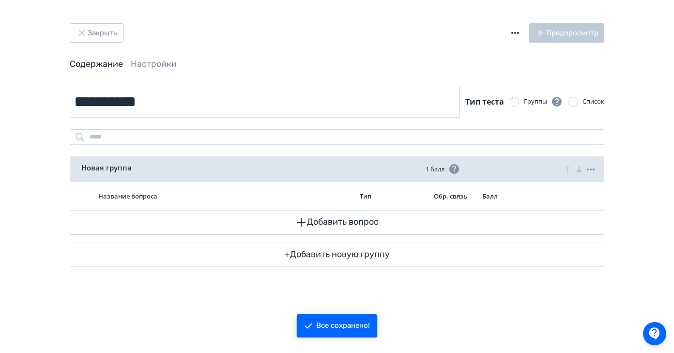 Image resolution: width=674 pixels, height=353 pixels. Describe the element at coordinates (96, 33) in the screenshot. I see `button: Закрыть` at that location.